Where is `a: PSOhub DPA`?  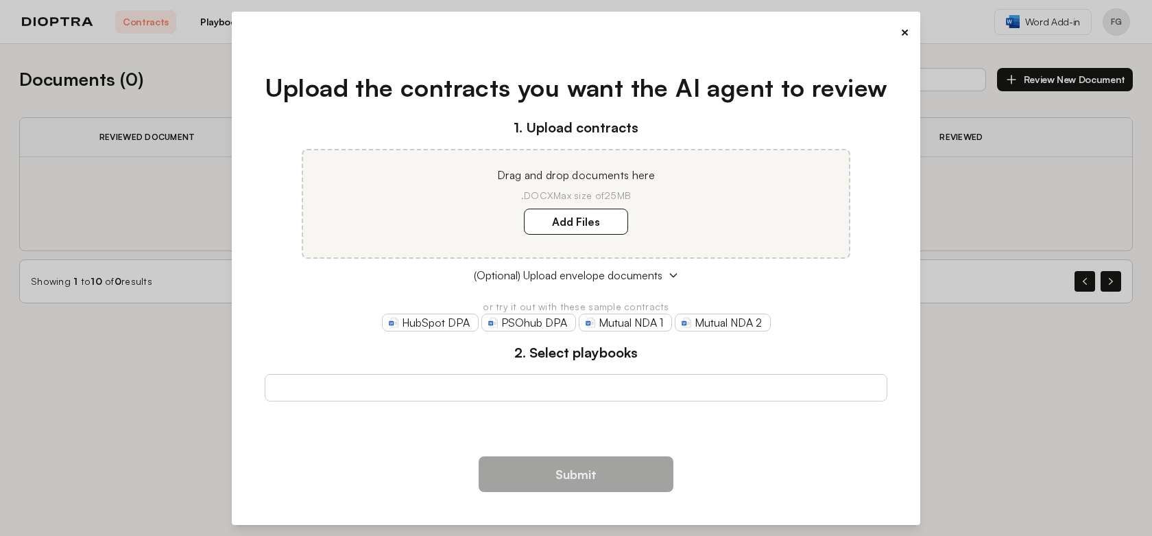
a: PSOhub DPA is located at coordinates (529, 322).